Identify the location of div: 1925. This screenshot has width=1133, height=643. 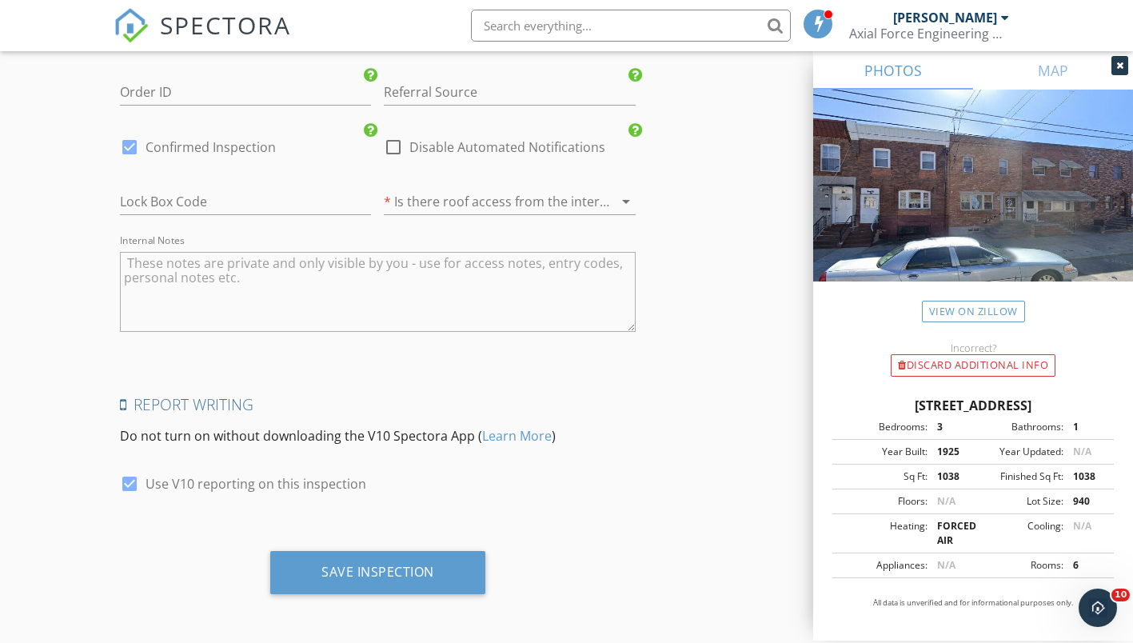
(950, 452).